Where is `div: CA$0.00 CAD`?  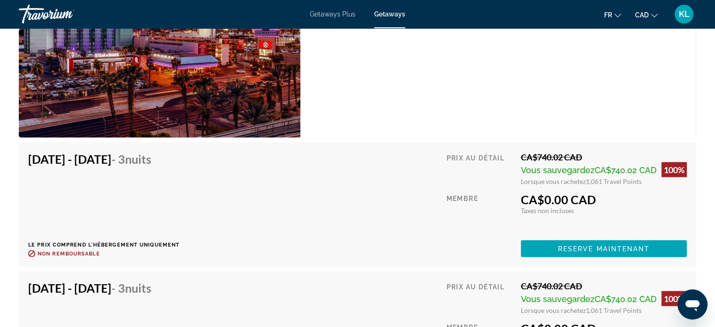
div: CA$0.00 CAD is located at coordinates (604, 199).